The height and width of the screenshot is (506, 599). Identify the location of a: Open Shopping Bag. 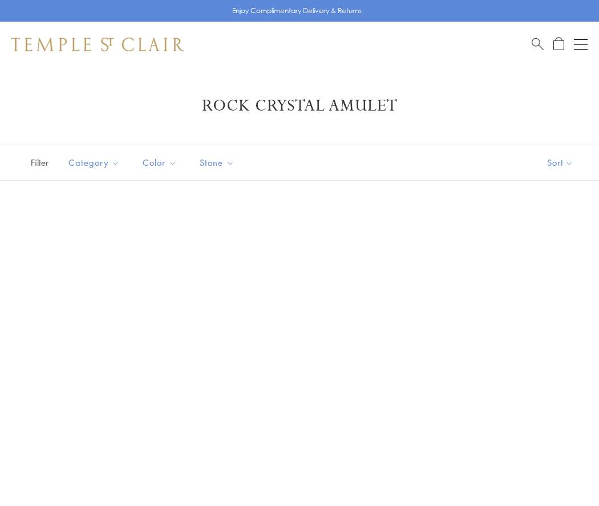
(558, 44).